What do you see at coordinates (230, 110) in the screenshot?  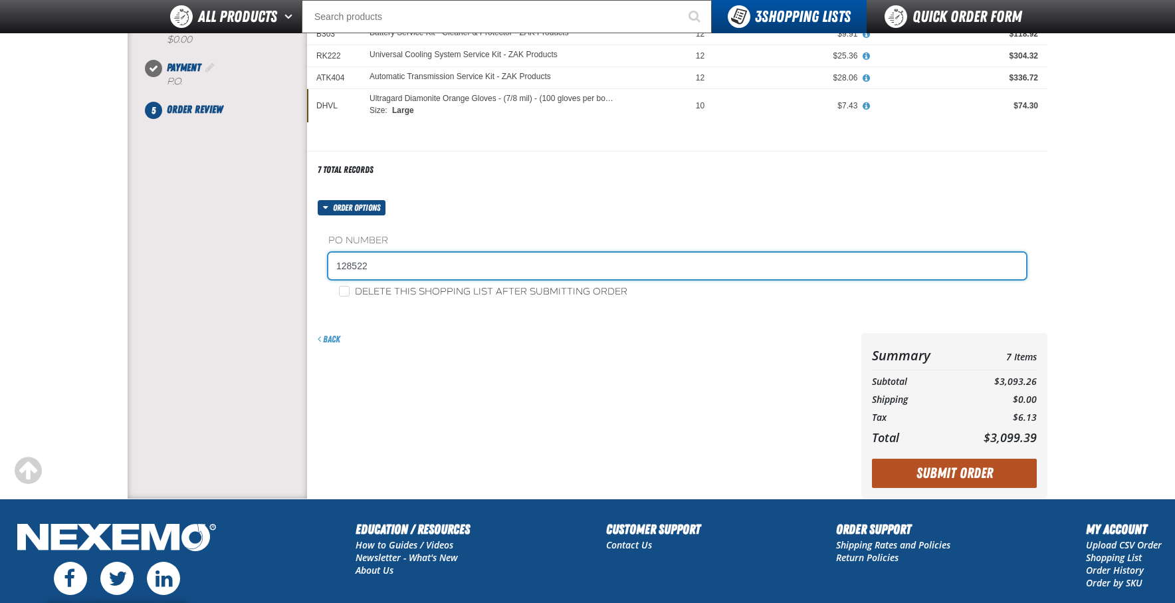 I see `li: Order Review. Step 5 of 5. Not Completed` at bounding box center [230, 110].